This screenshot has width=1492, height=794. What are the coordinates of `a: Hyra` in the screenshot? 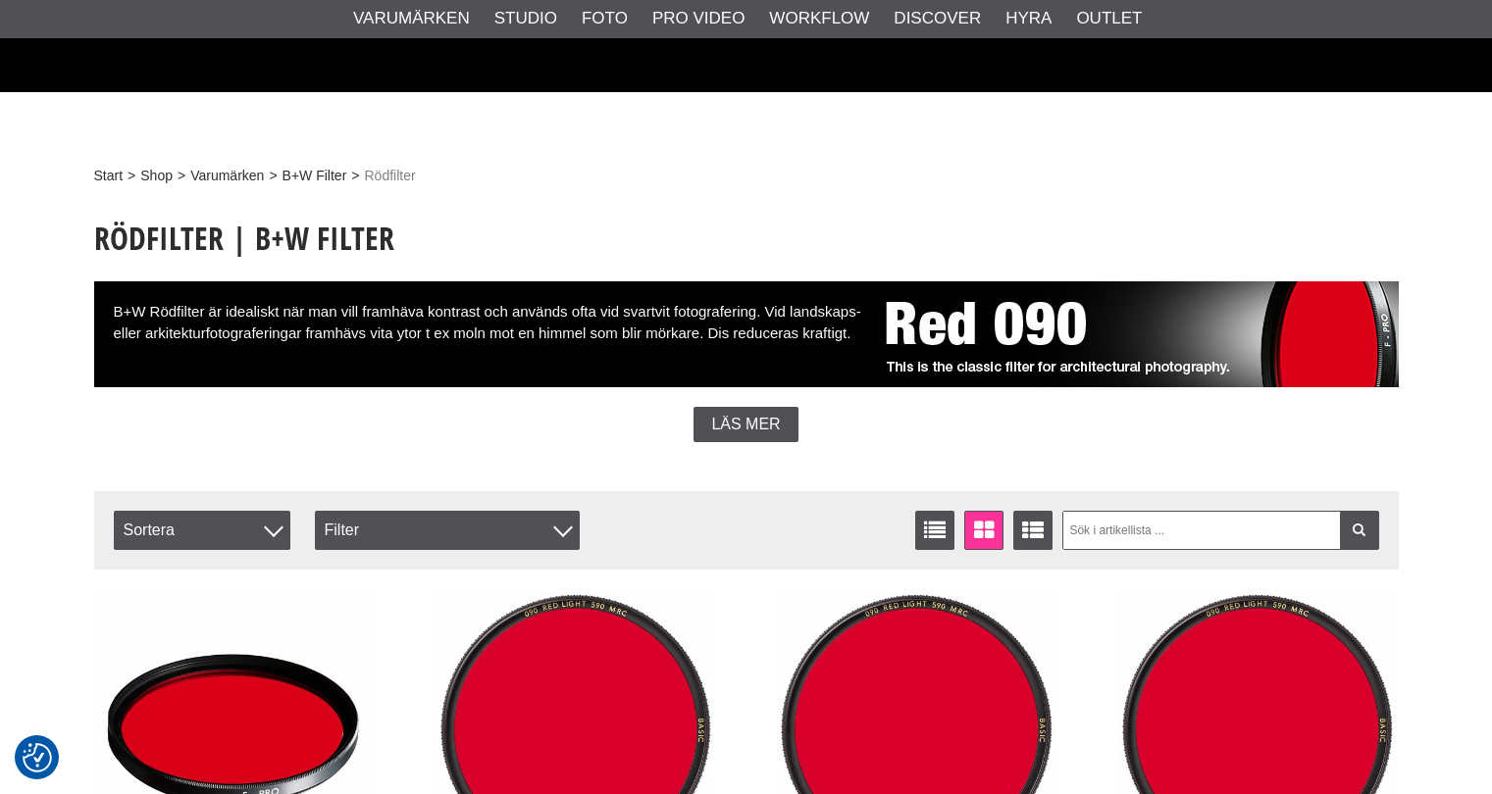 It's located at (1028, 19).